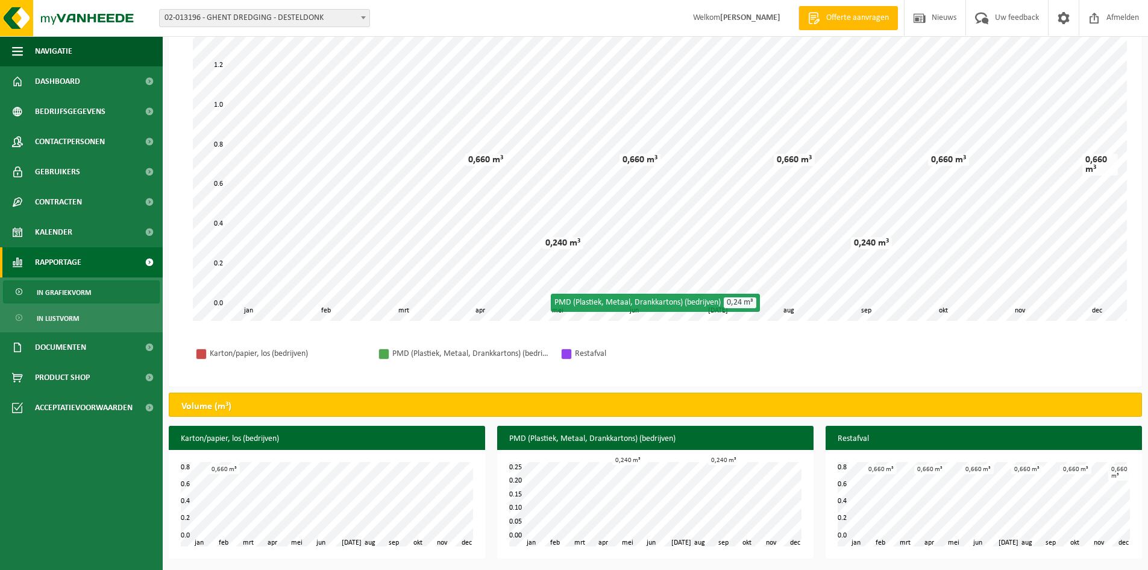  I want to click on div: Karton/papier, los (bedrijven), so click(288, 353).